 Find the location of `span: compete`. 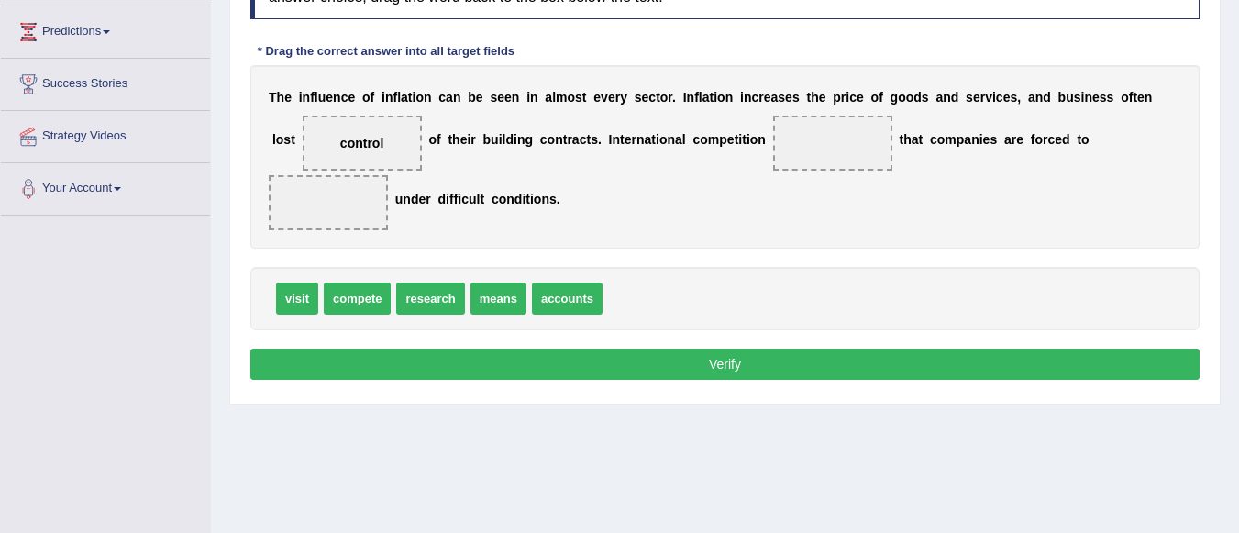

span: compete is located at coordinates (357, 298).